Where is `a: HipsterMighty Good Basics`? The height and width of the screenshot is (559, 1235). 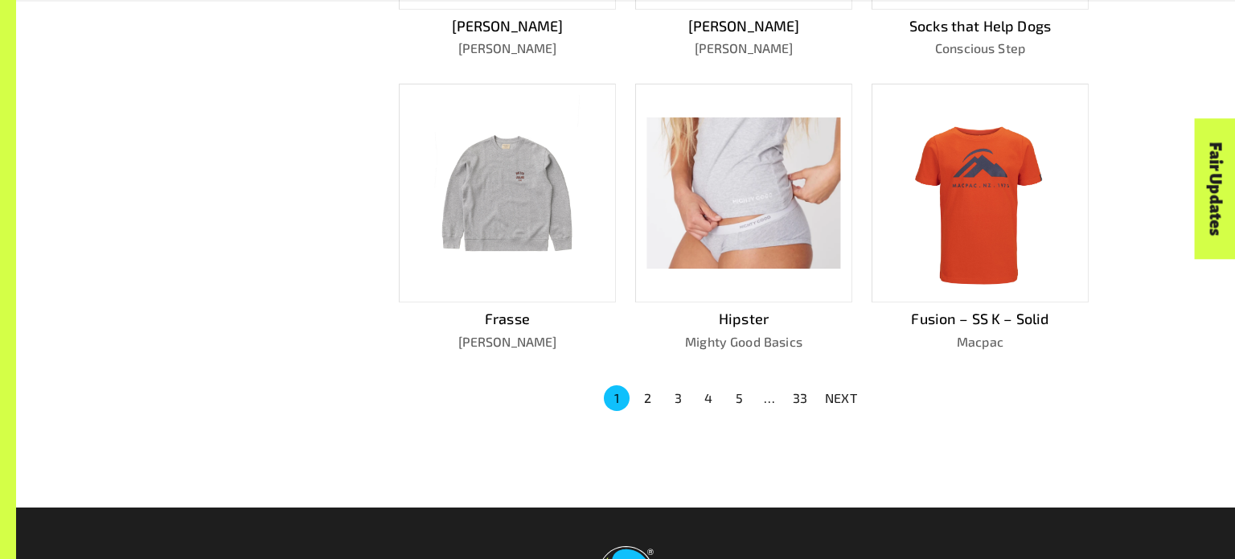
a: HipsterMighty Good Basics is located at coordinates (744, 217).